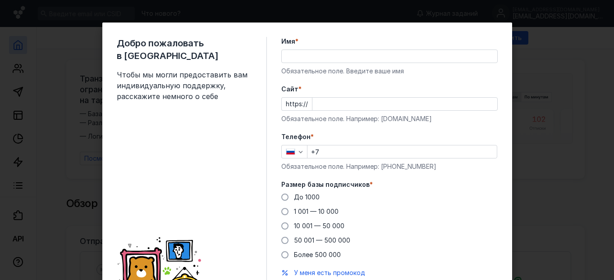 This screenshot has width=614, height=280. I want to click on button: У меня есть промокод, so click(329, 273).